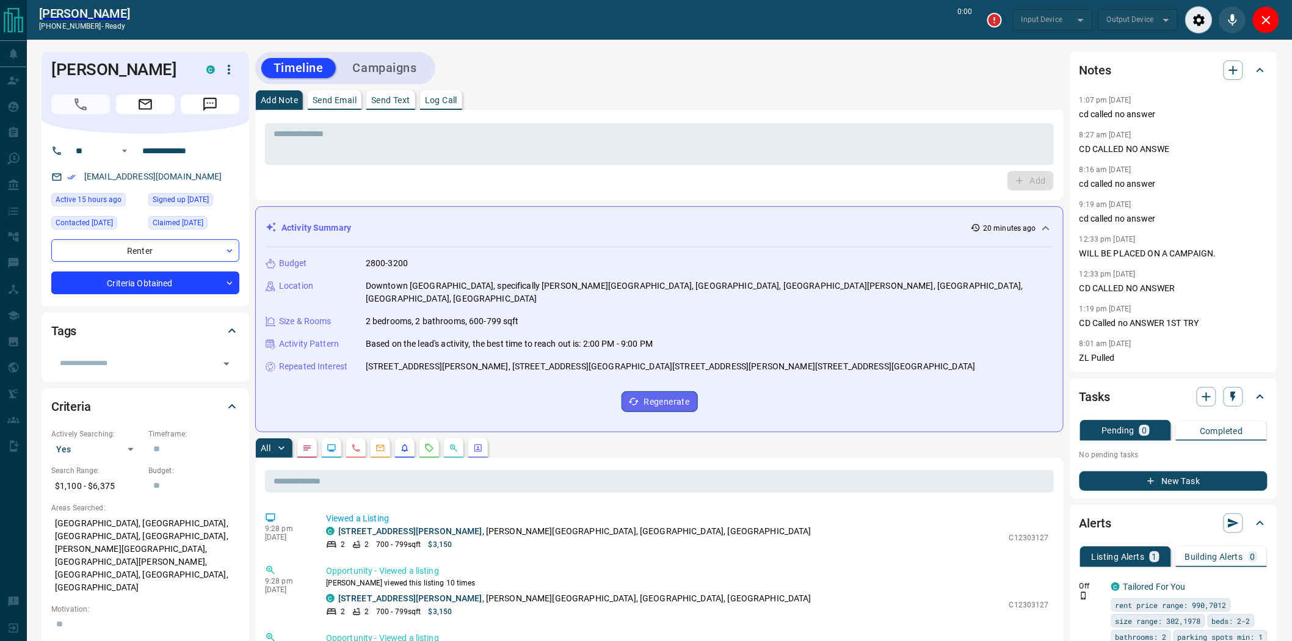  Describe the element at coordinates (296, 286) in the screenshot. I see `p: Location` at that location.